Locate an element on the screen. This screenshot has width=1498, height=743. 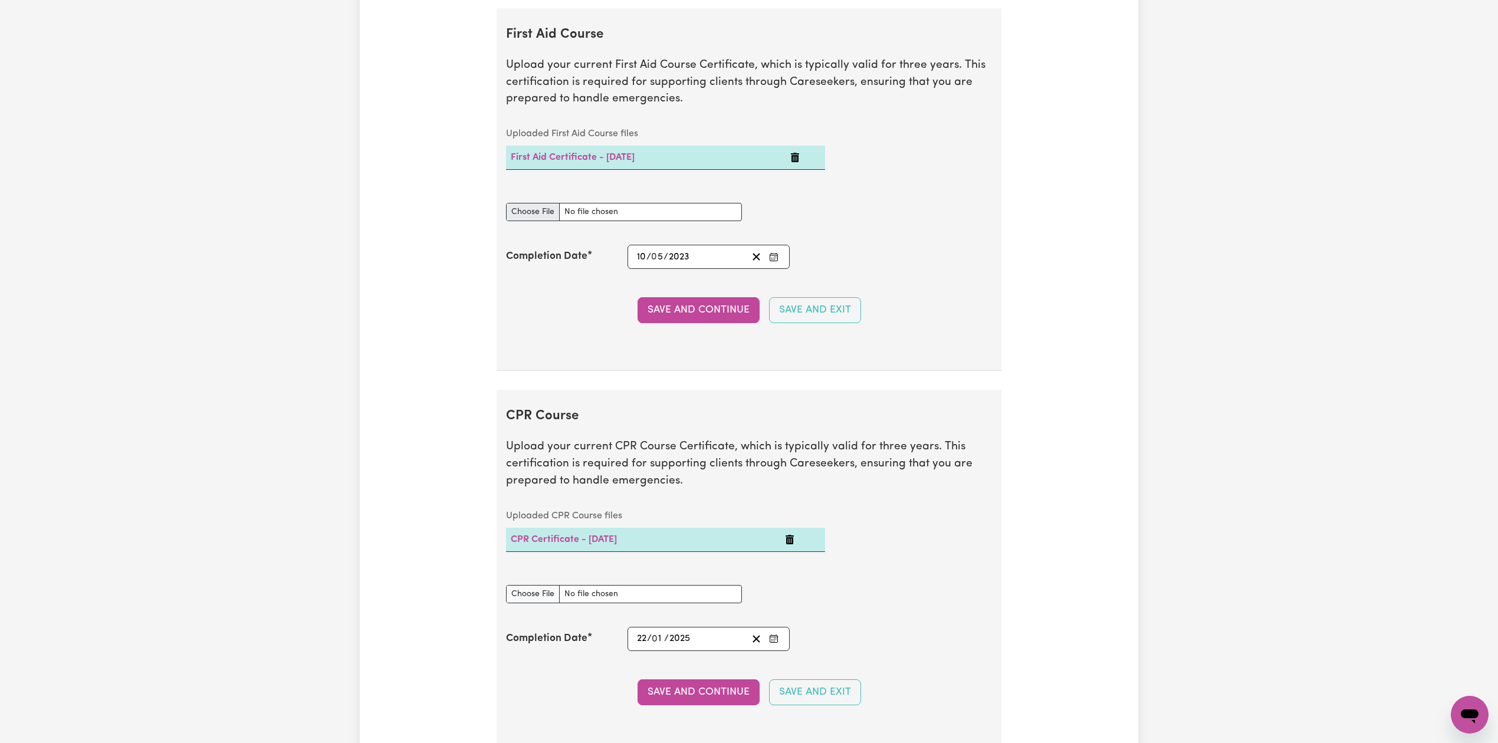
button: Delete First Aid Certificate - 10/05/2023 is located at coordinates (795, 157).